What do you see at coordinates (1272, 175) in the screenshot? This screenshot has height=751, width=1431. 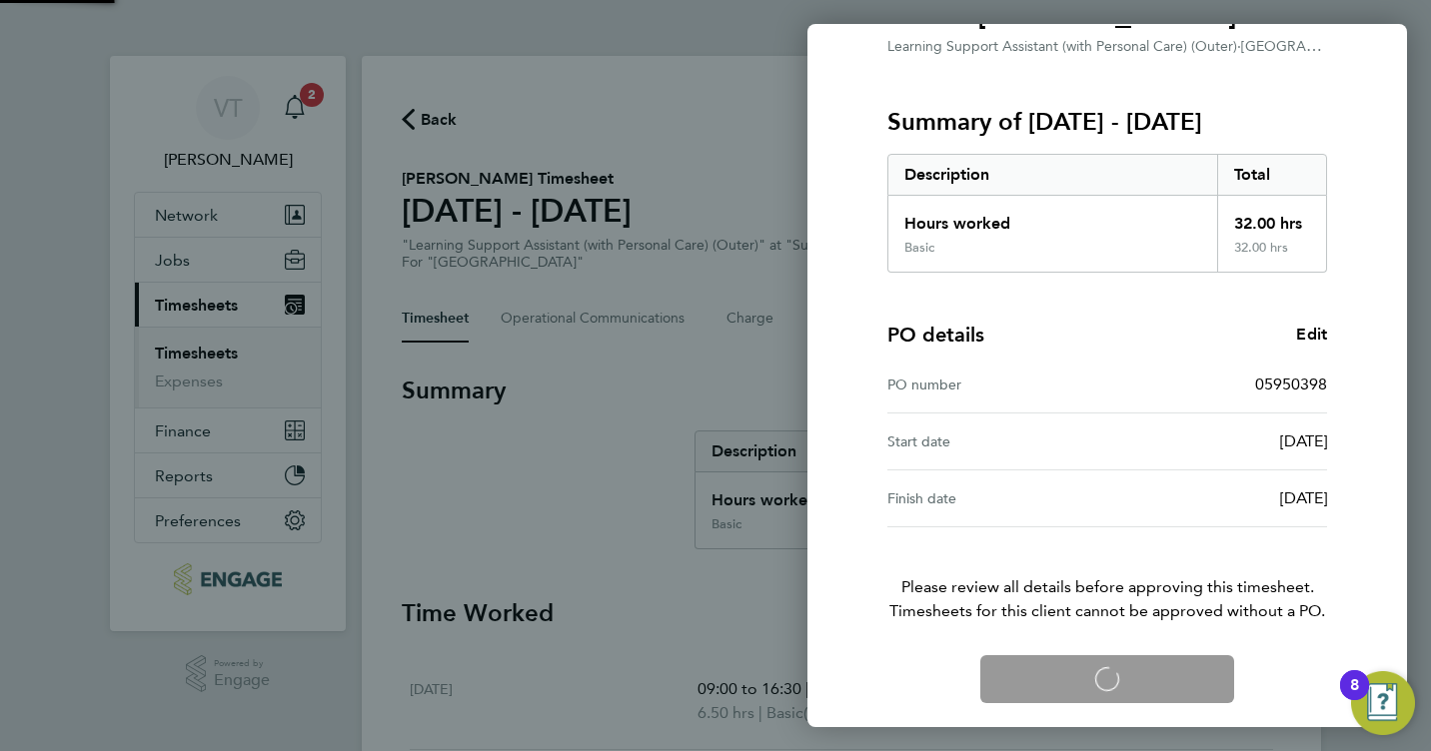 I see `div: Total` at bounding box center [1272, 175].